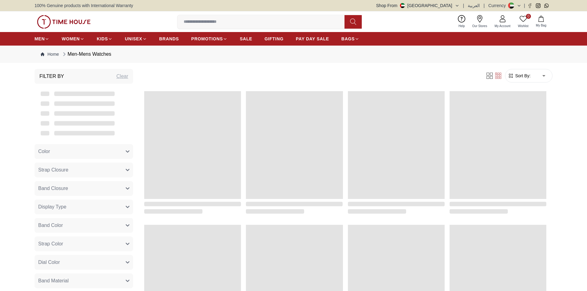  Describe the element at coordinates (136, 39) in the screenshot. I see `a: UNISEX` at that location.